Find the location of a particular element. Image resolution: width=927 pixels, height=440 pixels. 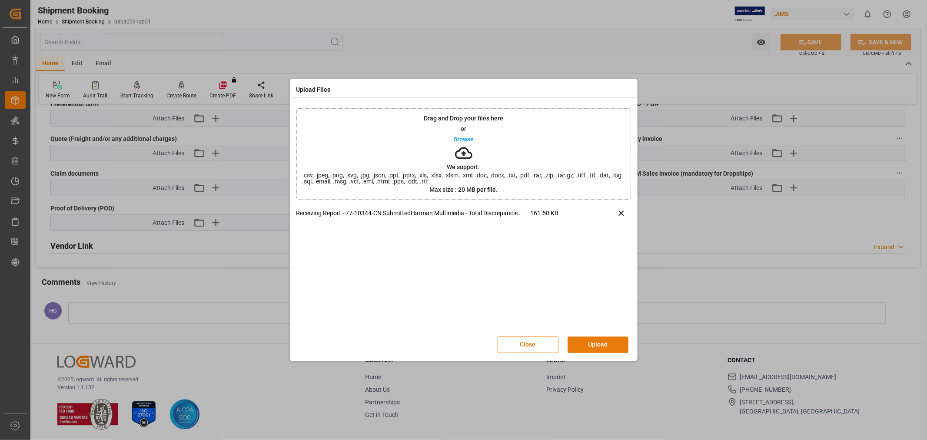

h4: Upload Files is located at coordinates (313, 90).